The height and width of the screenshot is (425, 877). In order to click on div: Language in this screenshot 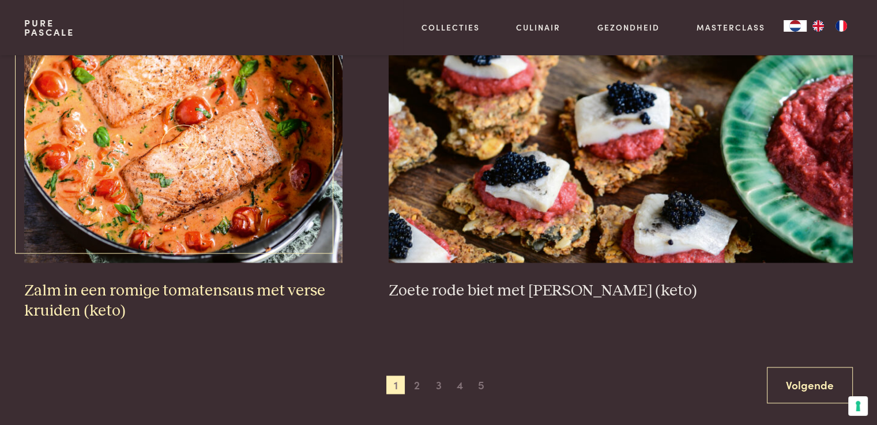, I will do `click(795, 26)`.